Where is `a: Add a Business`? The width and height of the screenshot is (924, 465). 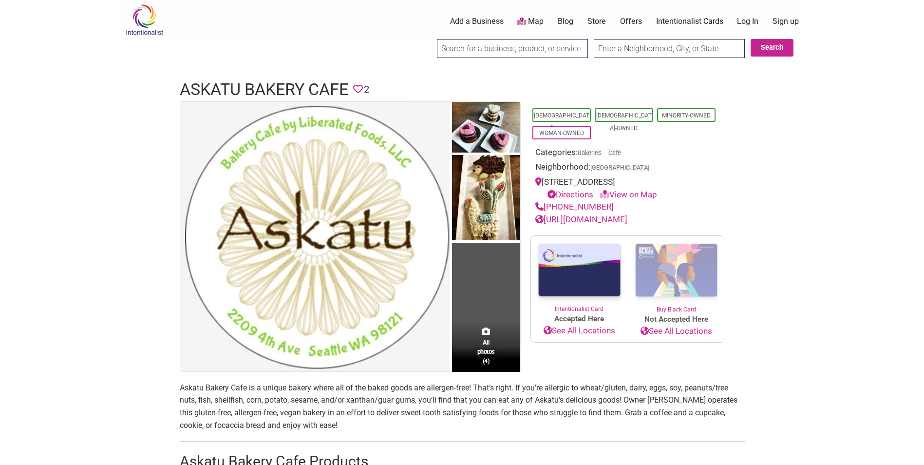 a: Add a Business is located at coordinates (477, 21).